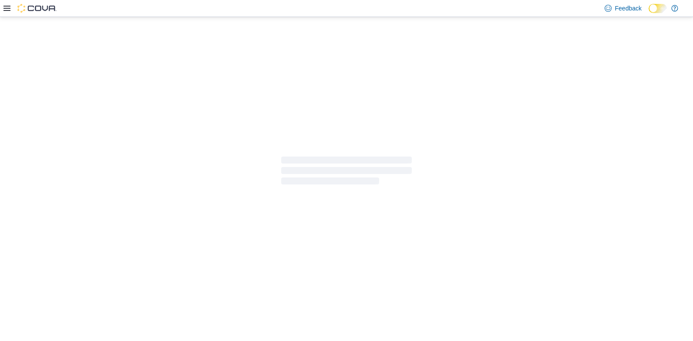 The width and height of the screenshot is (693, 341). Describe the element at coordinates (628, 8) in the screenshot. I see `span: Feedback` at that location.